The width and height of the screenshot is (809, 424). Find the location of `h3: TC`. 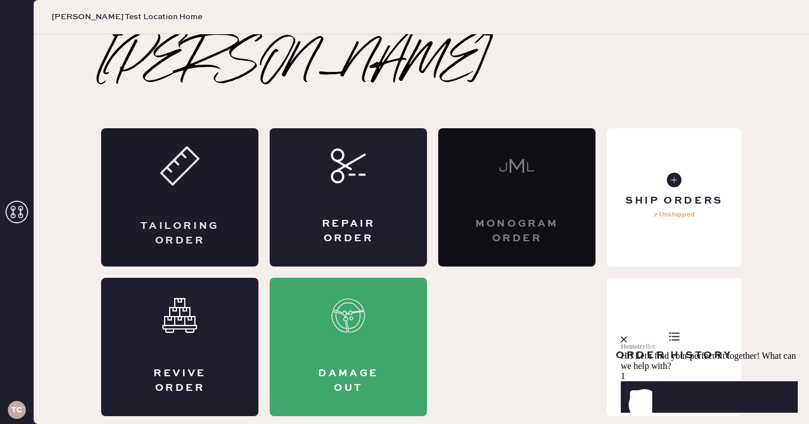

h3: TC is located at coordinates (17, 410).